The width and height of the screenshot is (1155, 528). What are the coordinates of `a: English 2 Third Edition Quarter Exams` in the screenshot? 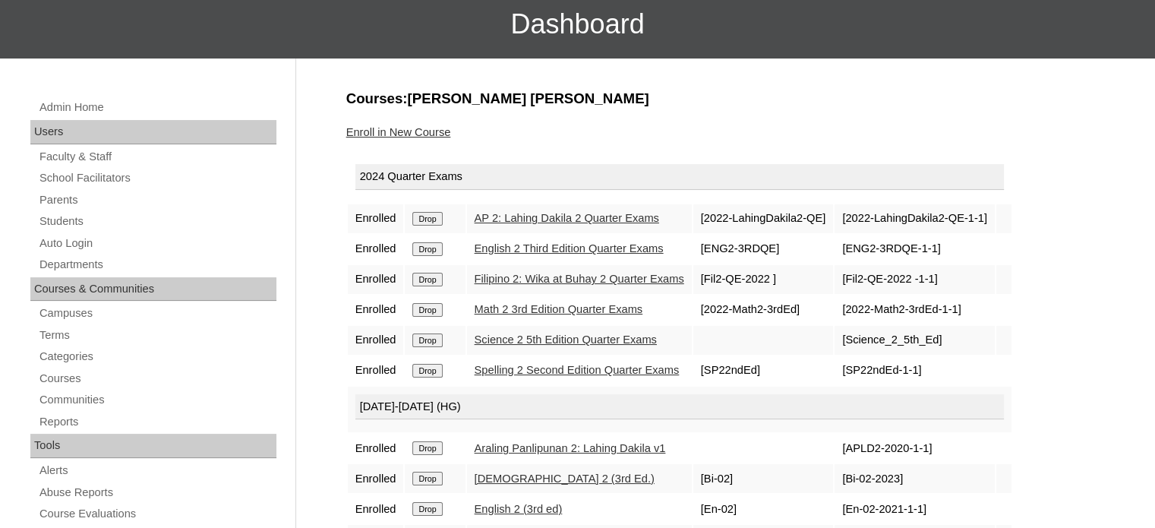 It's located at (569, 248).